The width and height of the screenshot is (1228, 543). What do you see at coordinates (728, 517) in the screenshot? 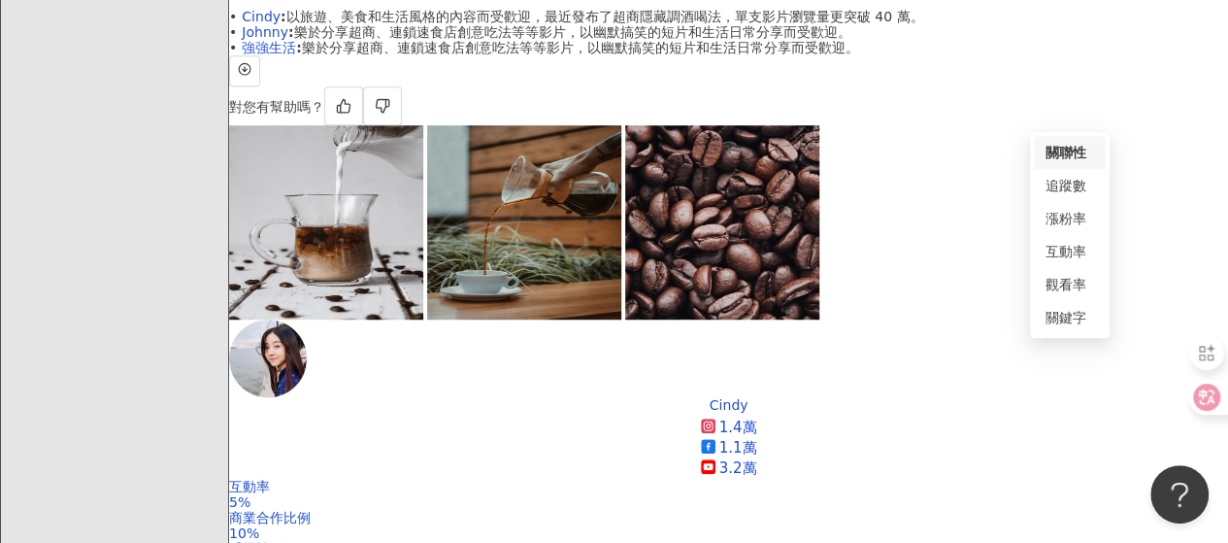
I see `div: 商業合作比例` at bounding box center [728, 517].